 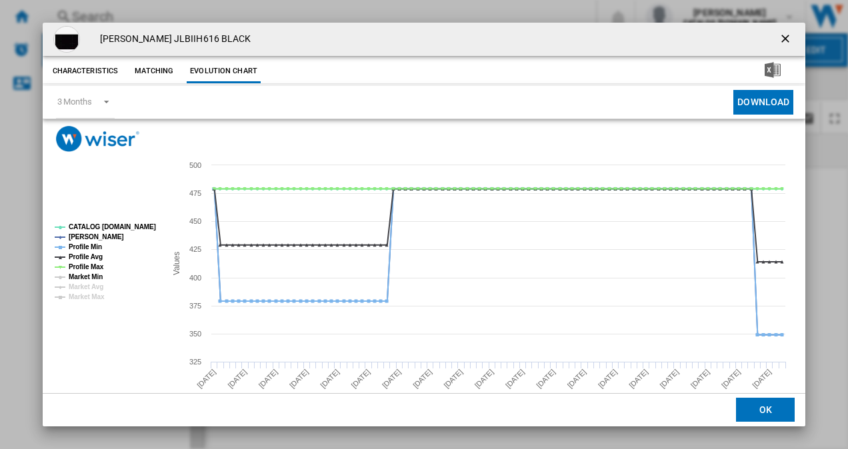 What do you see at coordinates (195, 362) in the screenshot?
I see `tspan: 325` at bounding box center [195, 362].